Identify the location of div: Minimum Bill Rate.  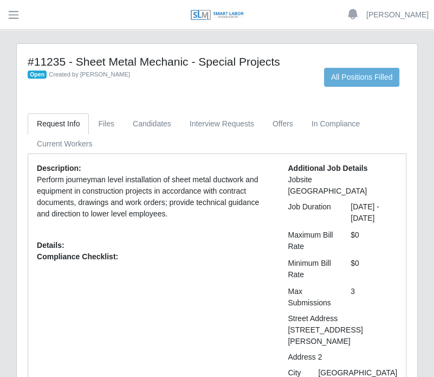
(311, 269).